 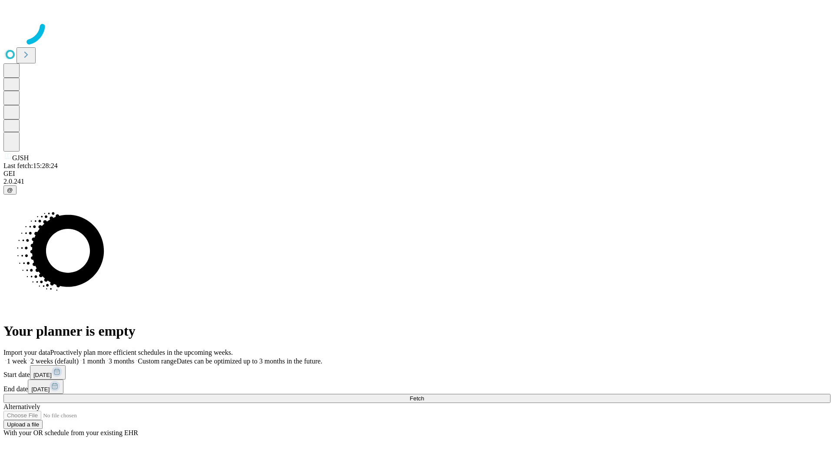 What do you see at coordinates (27, 352) in the screenshot?
I see `span: Import your data` at bounding box center [27, 352].